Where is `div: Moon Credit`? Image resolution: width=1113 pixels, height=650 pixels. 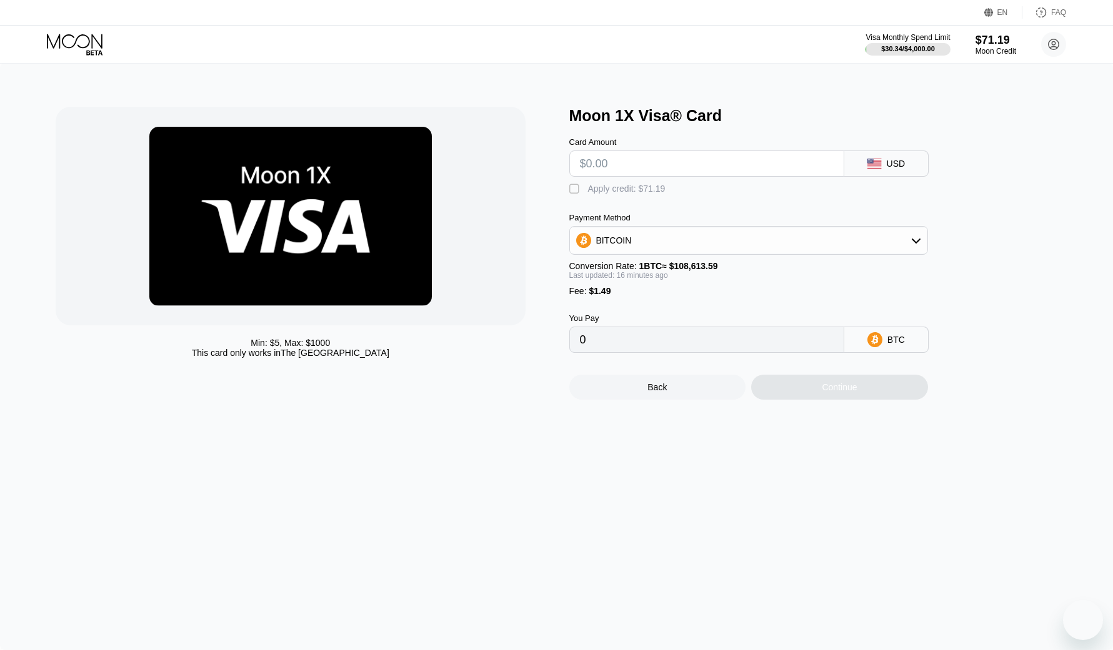 div: Moon Credit is located at coordinates (995, 51).